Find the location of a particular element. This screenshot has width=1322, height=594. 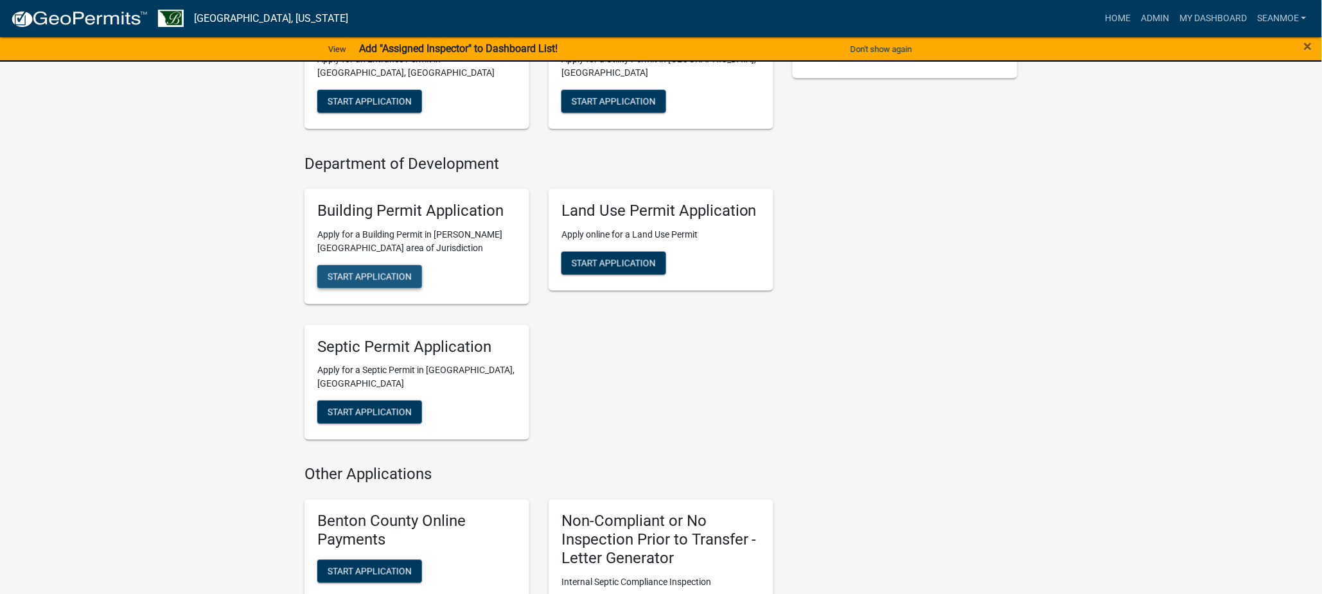

a: SeanMoe is located at coordinates (1282, 19).